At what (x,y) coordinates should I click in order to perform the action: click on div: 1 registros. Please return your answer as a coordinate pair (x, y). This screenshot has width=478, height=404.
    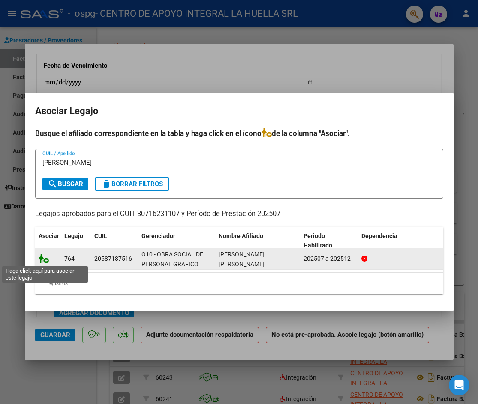
    Looking at the image, I should click on (239, 283).